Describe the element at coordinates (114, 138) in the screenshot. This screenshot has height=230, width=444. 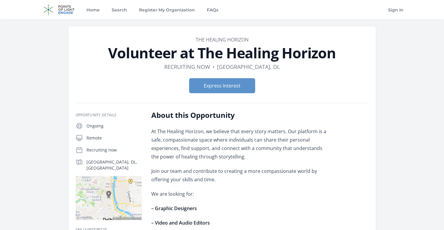
I see `p: Remote` at that location.